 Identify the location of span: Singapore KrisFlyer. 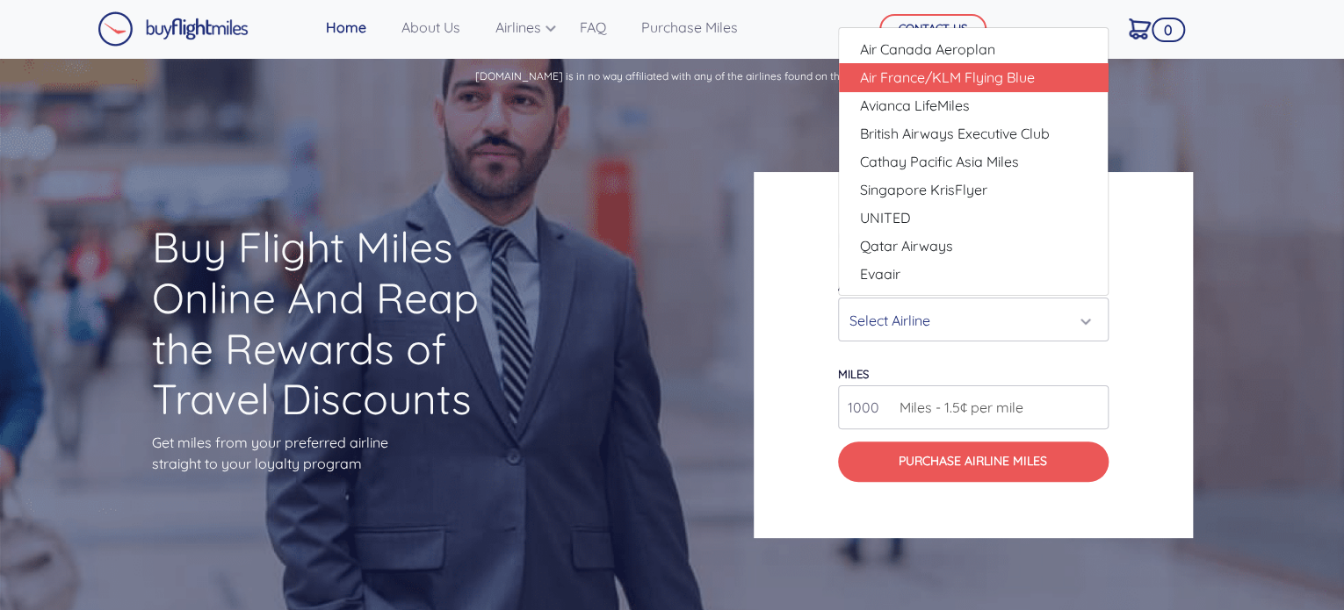
(923, 190).